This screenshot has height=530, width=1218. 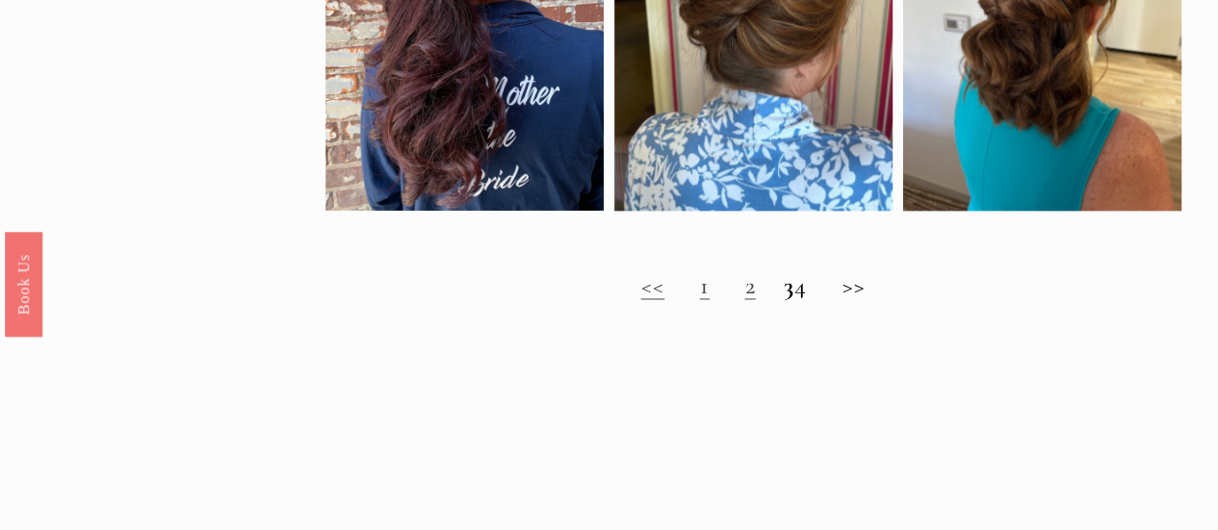 What do you see at coordinates (705, 285) in the screenshot?
I see `a: 1` at bounding box center [705, 285].